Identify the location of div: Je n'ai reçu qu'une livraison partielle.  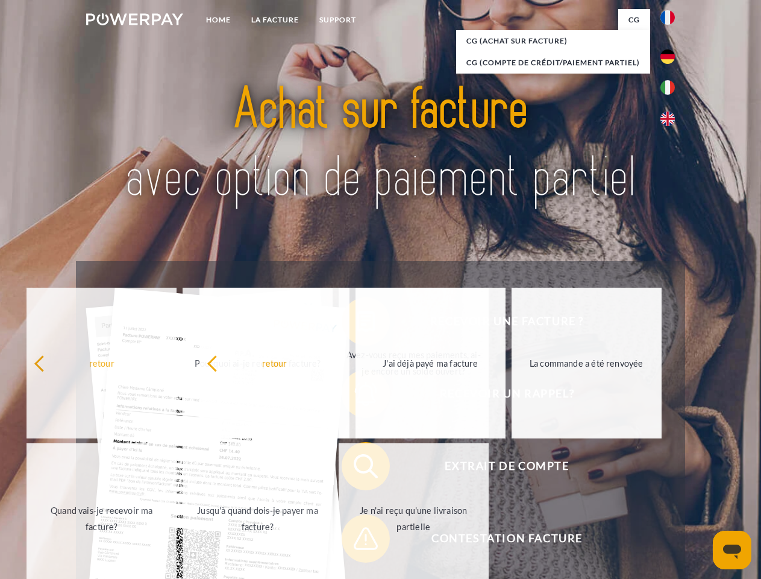
(413, 518).